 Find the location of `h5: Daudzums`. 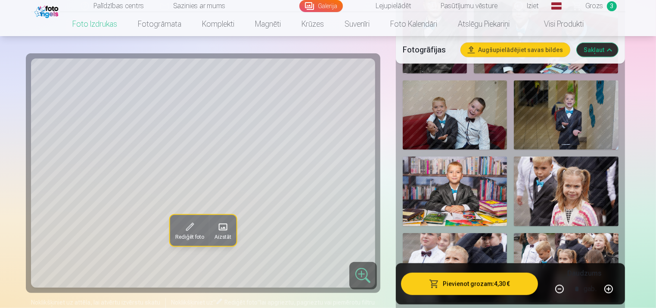

h5: Daudzums is located at coordinates (584, 274).